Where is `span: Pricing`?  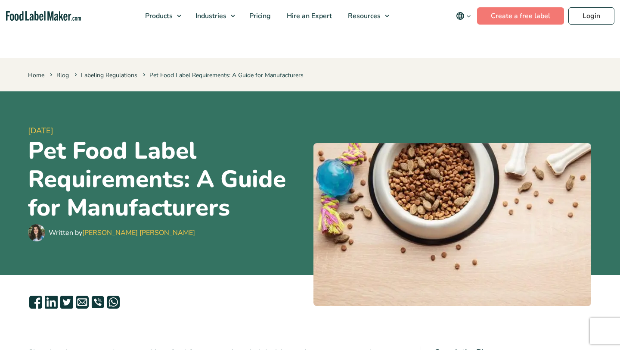
span: Pricing is located at coordinates (259, 16).